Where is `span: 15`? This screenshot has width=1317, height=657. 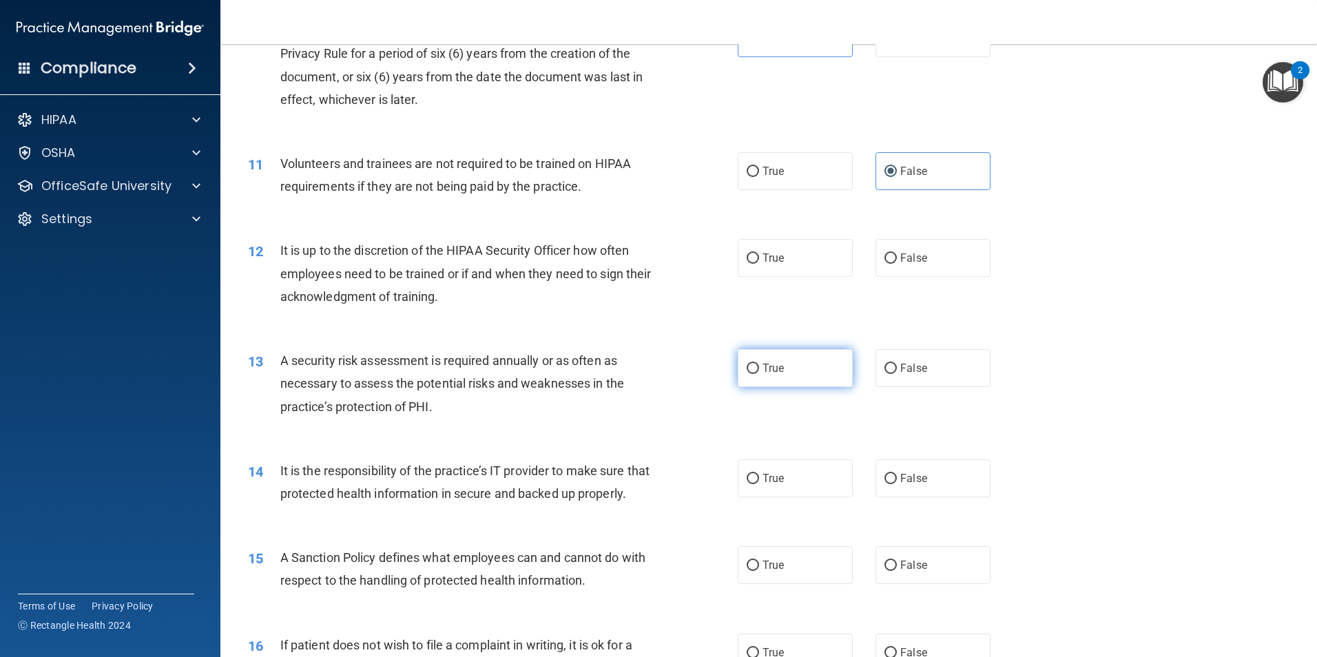
span: 15 is located at coordinates (256, 559).